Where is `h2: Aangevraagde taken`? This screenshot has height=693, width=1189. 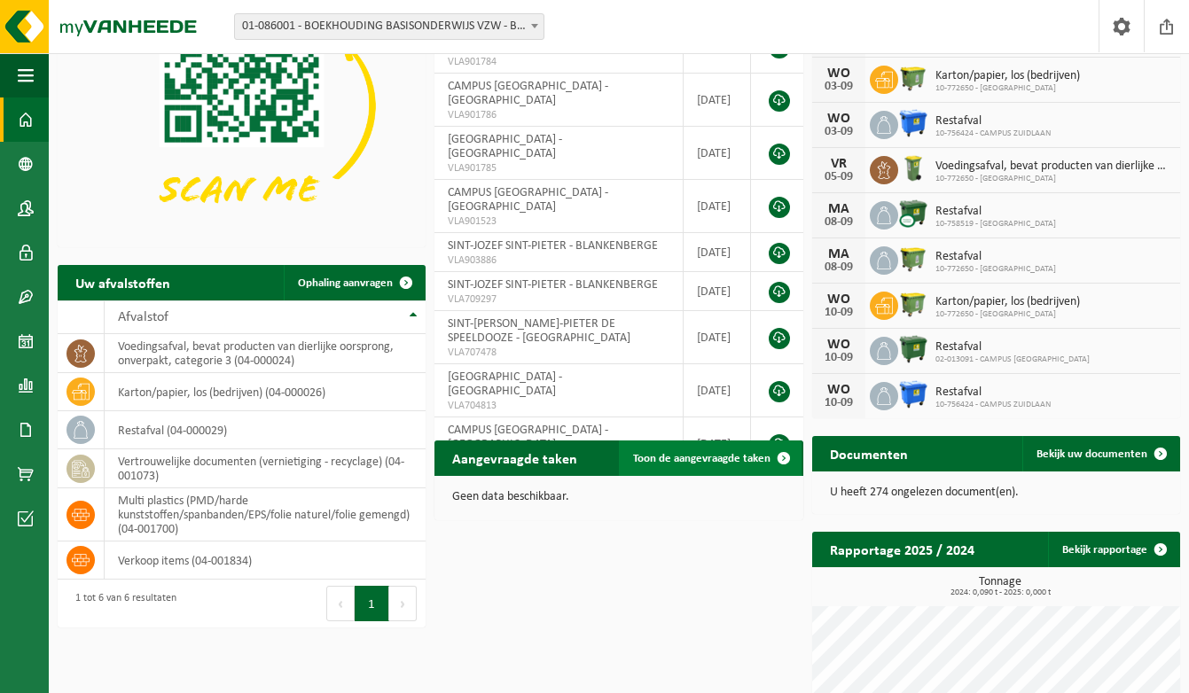
h2: Aangevraagde taken is located at coordinates (514, 457).